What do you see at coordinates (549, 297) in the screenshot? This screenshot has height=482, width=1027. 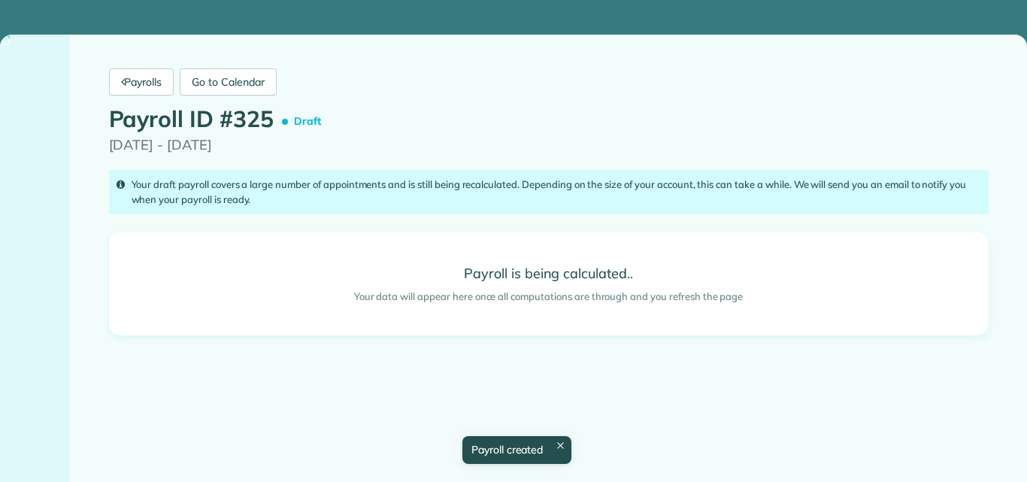 I see `small: Your data will appear here once all computations are through and you refresh the page` at bounding box center [549, 297].